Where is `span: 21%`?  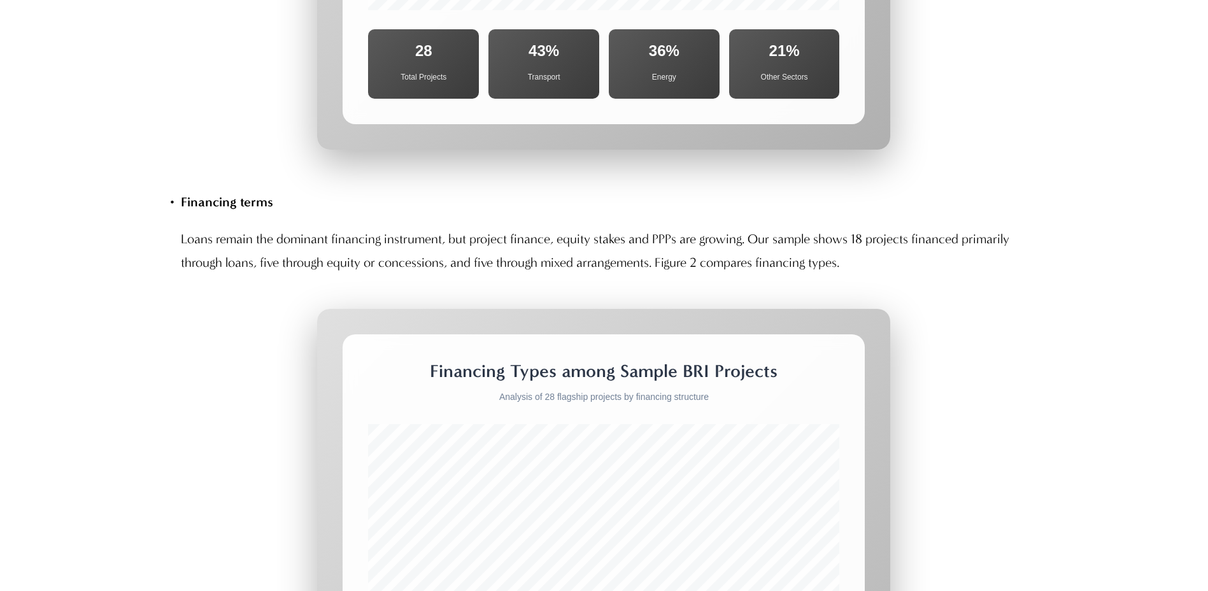
span: 21% is located at coordinates (785, 50).